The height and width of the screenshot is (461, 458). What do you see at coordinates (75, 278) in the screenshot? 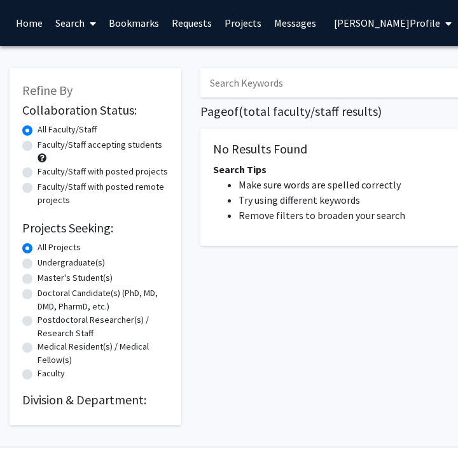
I see `label: Master's Student(s)` at bounding box center [75, 278].